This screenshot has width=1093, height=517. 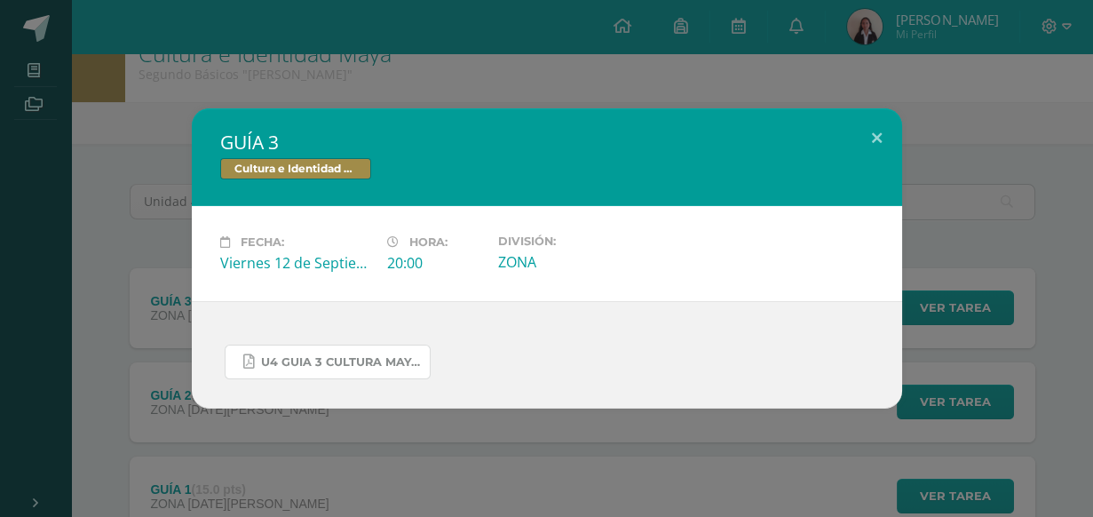 I want to click on button: Close (Esc), so click(x=877, y=139).